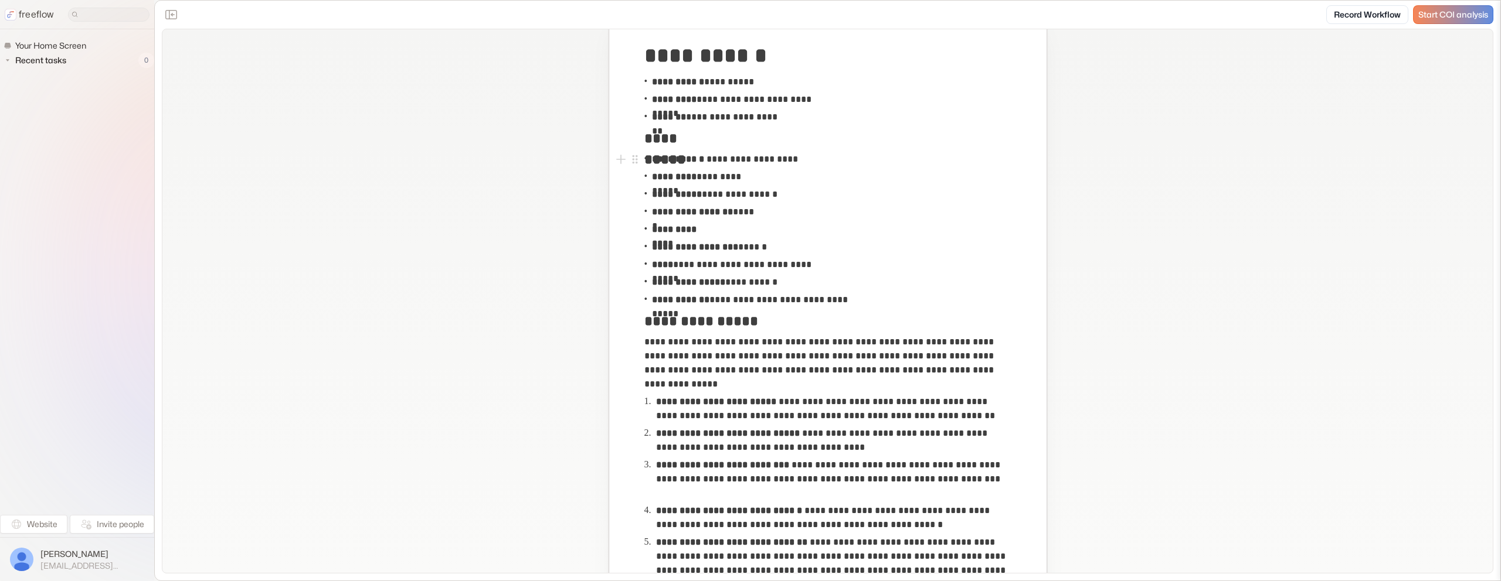  What do you see at coordinates (22, 560) in the screenshot?
I see `img: profile` at bounding box center [22, 560].